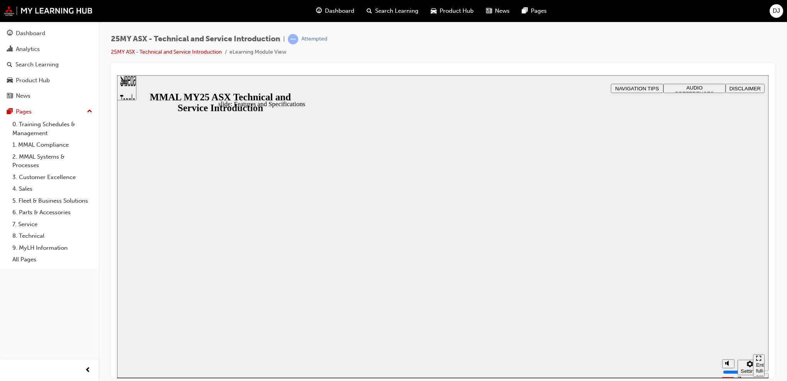 The height and width of the screenshot is (381, 787). Describe the element at coordinates (52, 201) in the screenshot. I see `a: 5. Fleet & Business Solutions` at that location.